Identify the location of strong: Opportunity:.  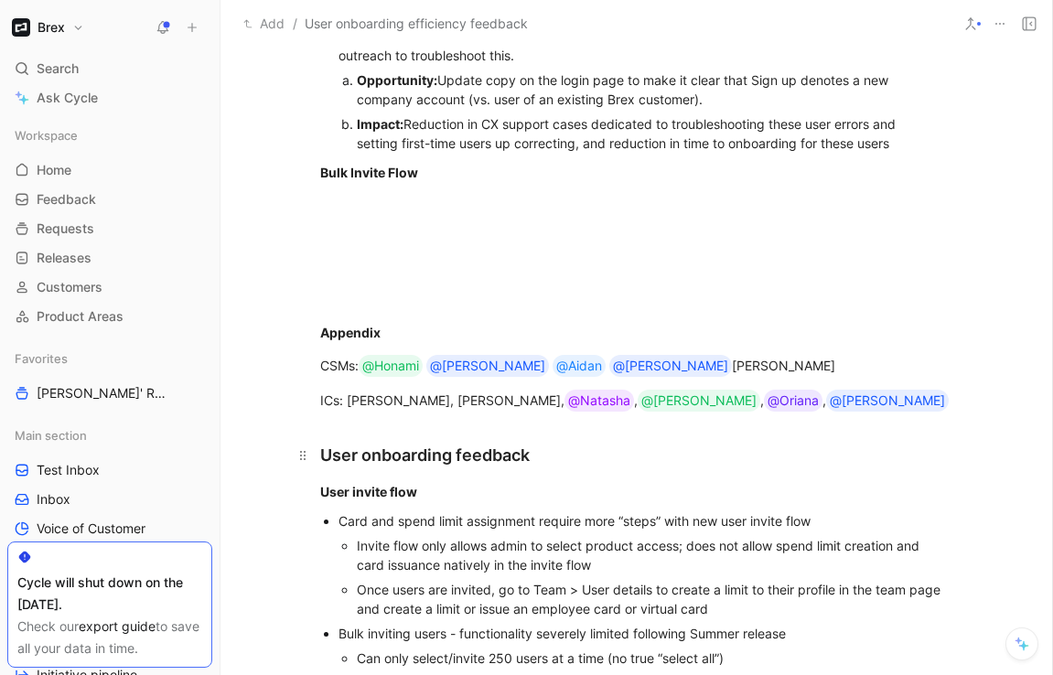
(397, 80).